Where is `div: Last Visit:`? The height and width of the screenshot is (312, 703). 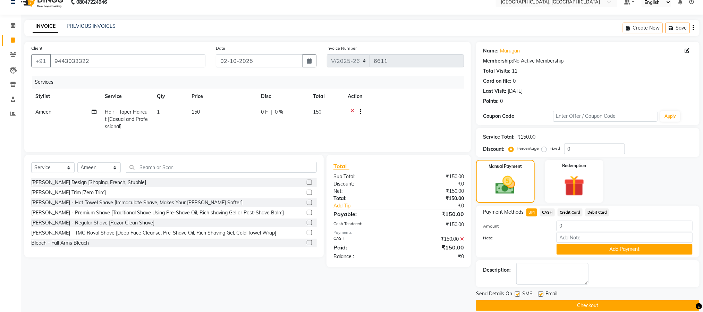 div: Last Visit: is located at coordinates (495, 91).